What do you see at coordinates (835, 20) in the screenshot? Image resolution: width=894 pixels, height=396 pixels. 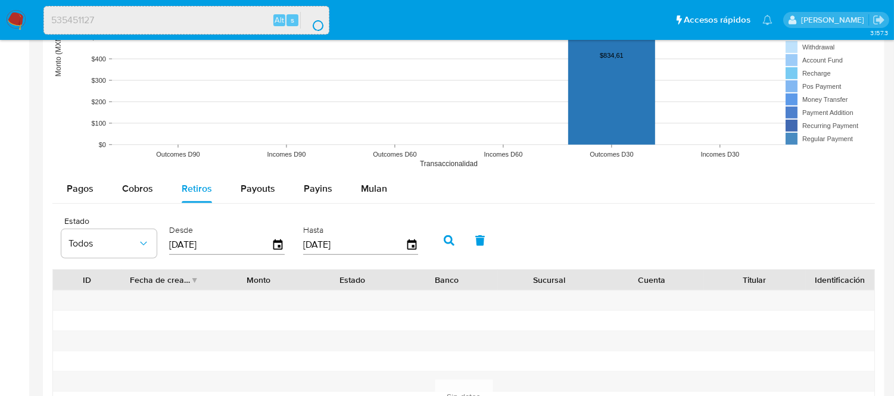 I see `p: zoe.breuer@mercadolibre.com` at bounding box center [835, 20].